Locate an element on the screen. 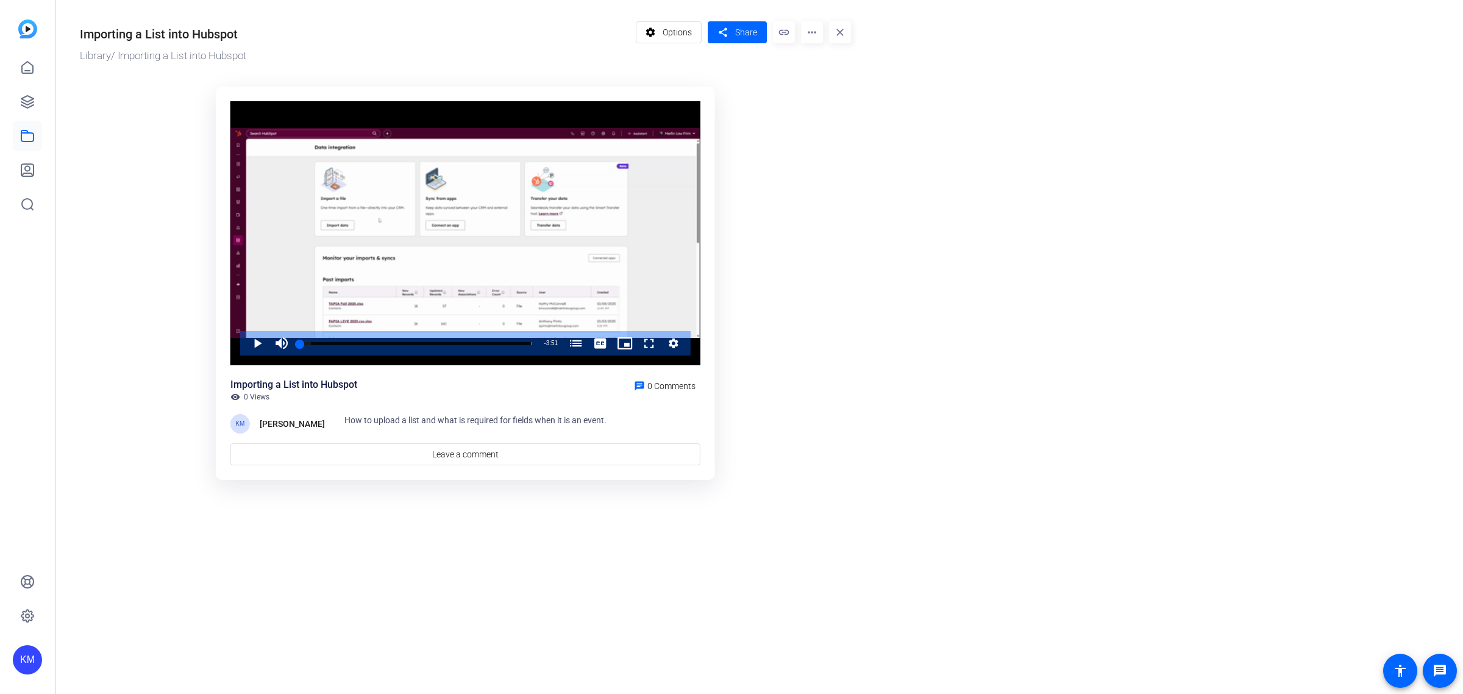 Image resolution: width=1463 pixels, height=694 pixels. button: Play is located at coordinates (257, 343).